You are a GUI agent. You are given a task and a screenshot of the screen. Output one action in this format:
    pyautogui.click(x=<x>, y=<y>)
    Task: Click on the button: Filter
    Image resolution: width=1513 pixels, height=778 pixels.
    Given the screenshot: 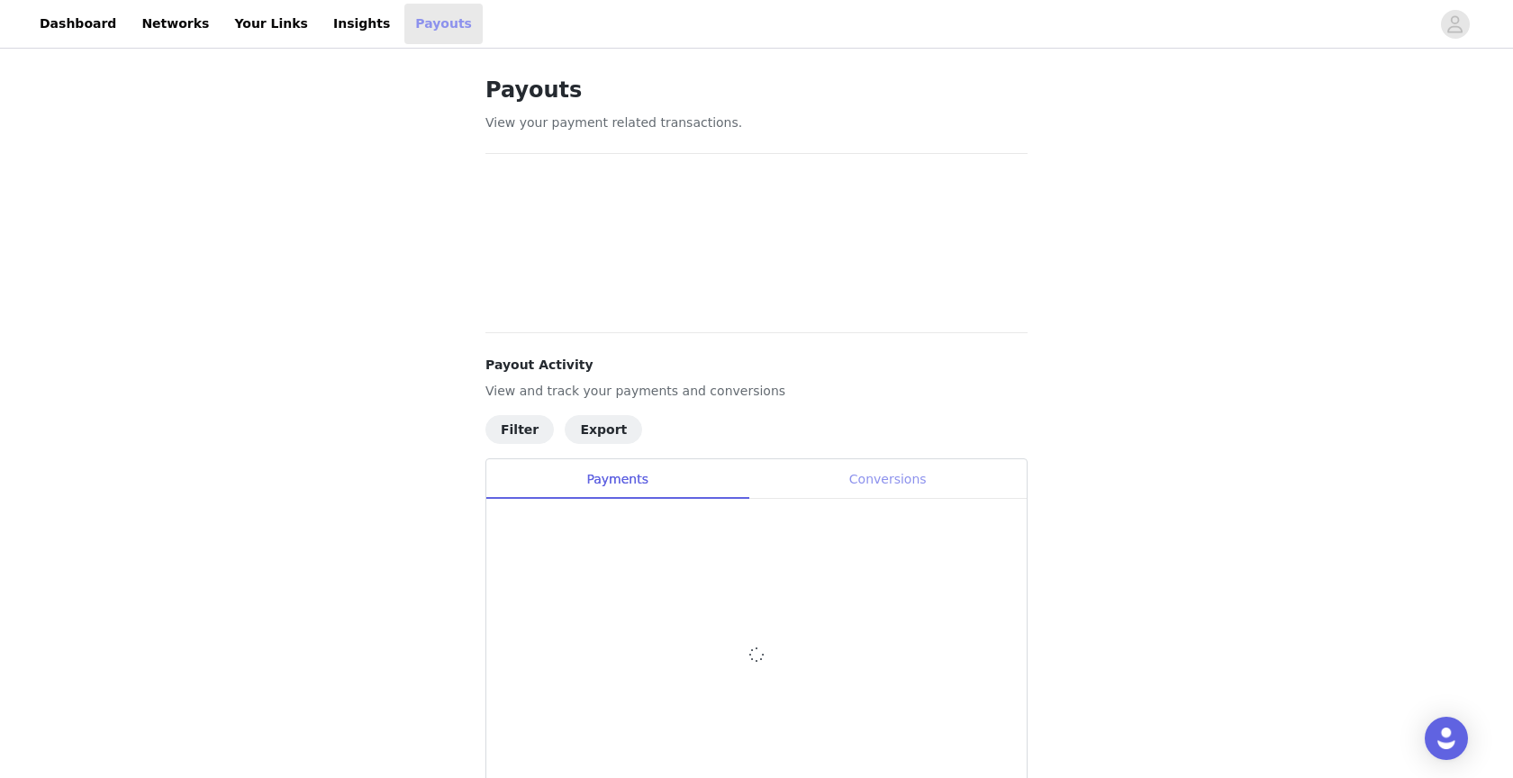 What is the action you would take?
    pyautogui.click(x=520, y=430)
    